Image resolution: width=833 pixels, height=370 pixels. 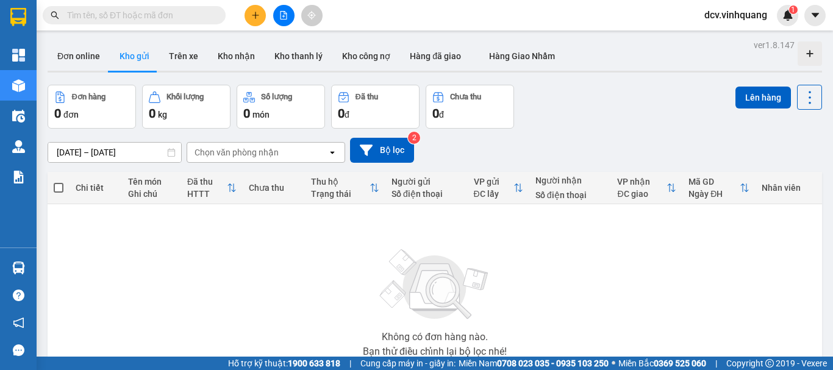 I want to click on span: notification, so click(x=18, y=323).